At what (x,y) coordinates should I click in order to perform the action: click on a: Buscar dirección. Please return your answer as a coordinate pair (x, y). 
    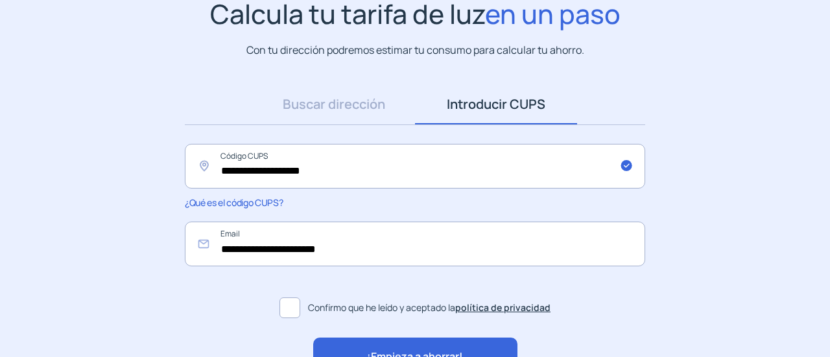
    Looking at the image, I should click on (334, 104).